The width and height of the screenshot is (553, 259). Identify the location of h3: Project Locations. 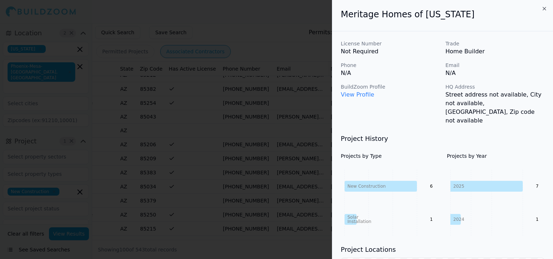
(443, 250).